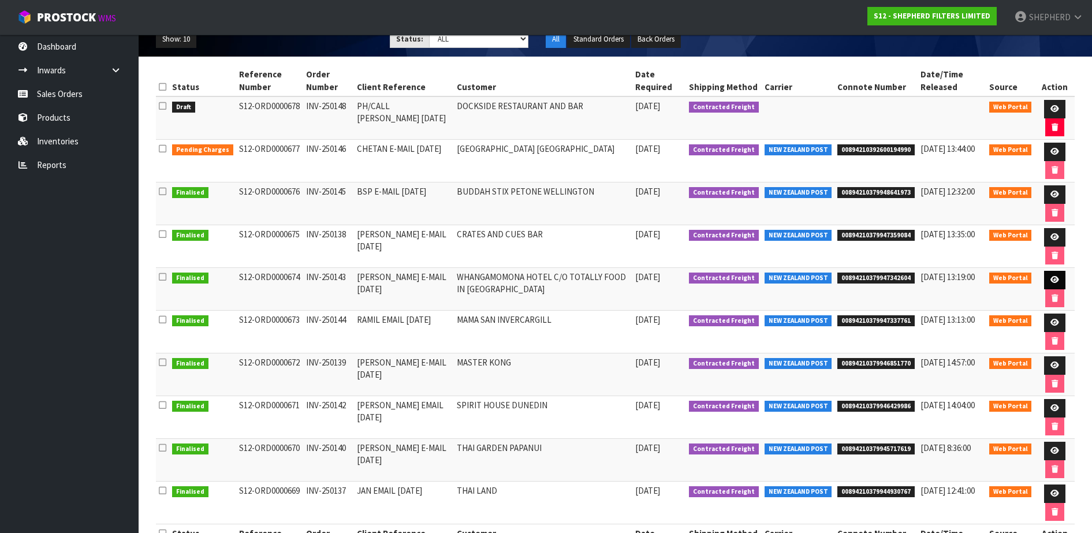 Image resolution: width=1092 pixels, height=533 pixels. What do you see at coordinates (329, 503) in the screenshot?
I see `td: INV-250137` at bounding box center [329, 503].